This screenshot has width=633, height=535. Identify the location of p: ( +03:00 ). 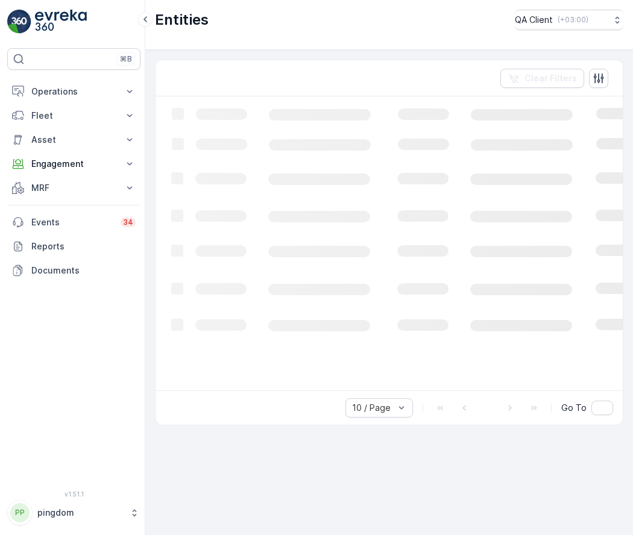
(572, 20).